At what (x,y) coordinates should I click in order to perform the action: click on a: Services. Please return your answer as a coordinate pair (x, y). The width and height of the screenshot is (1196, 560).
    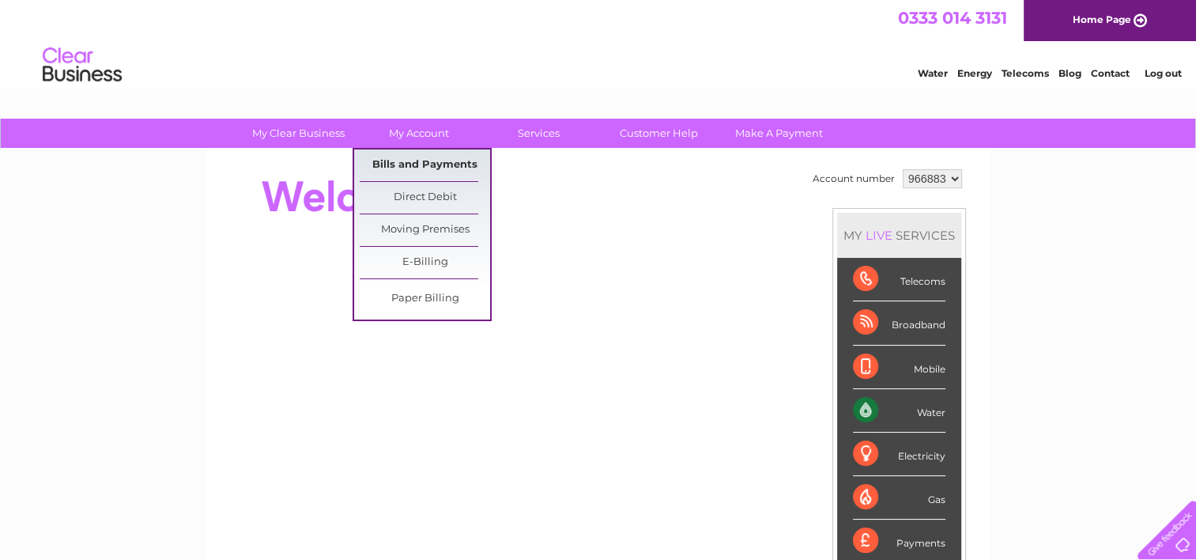
    Looking at the image, I should click on (538, 133).